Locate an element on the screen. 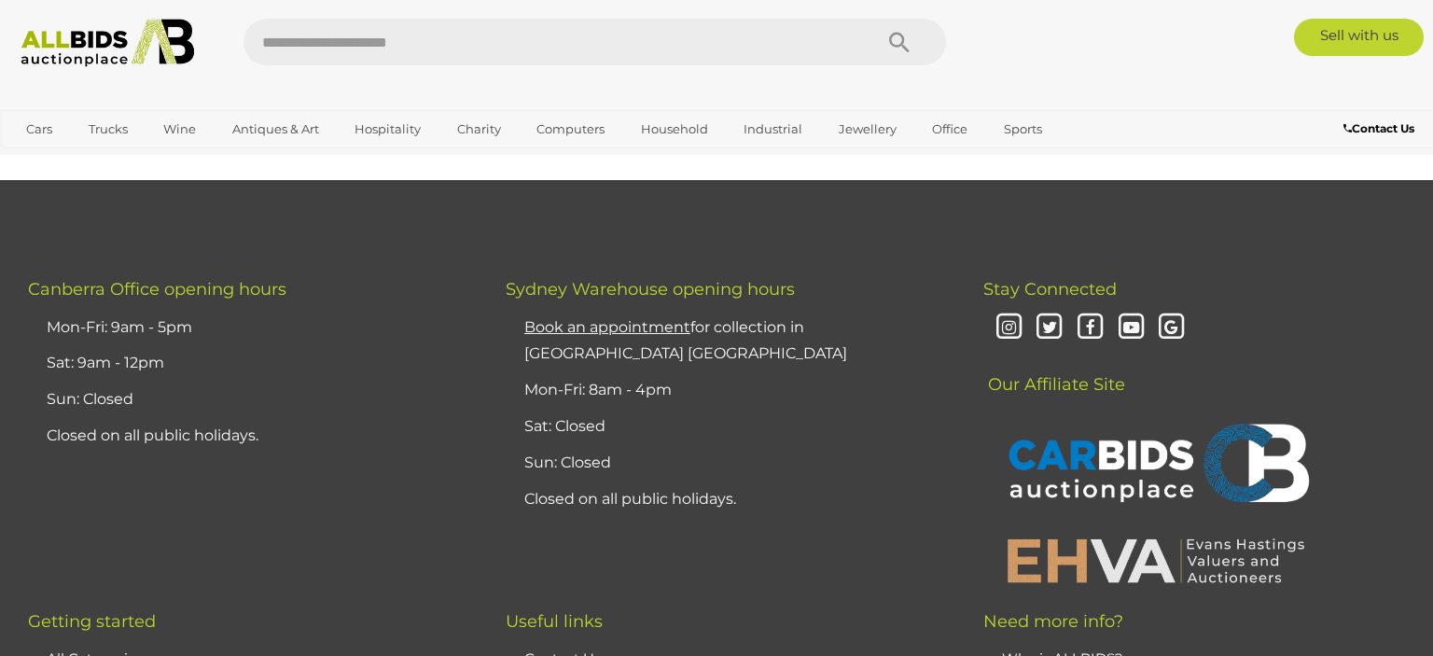  a: Office is located at coordinates (950, 129).